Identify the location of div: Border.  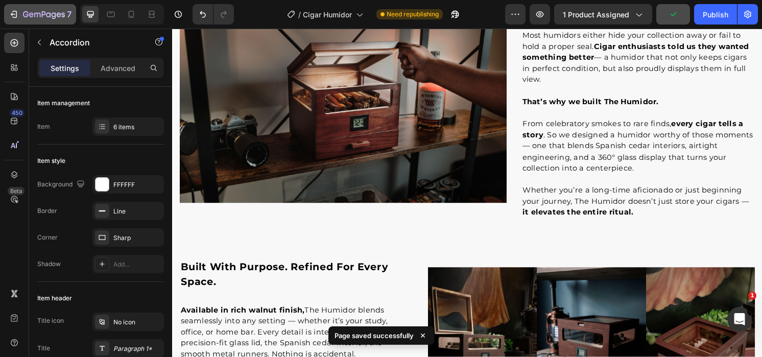
(47, 211).